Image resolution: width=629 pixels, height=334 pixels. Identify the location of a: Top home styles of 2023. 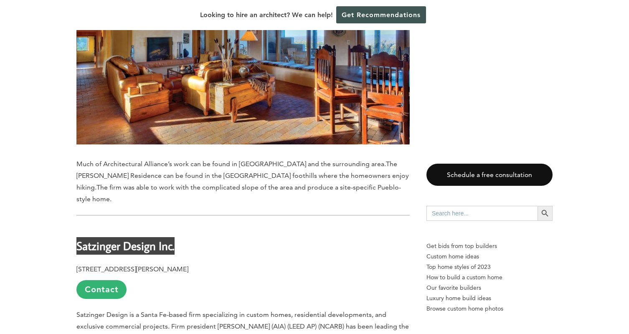
(490, 267).